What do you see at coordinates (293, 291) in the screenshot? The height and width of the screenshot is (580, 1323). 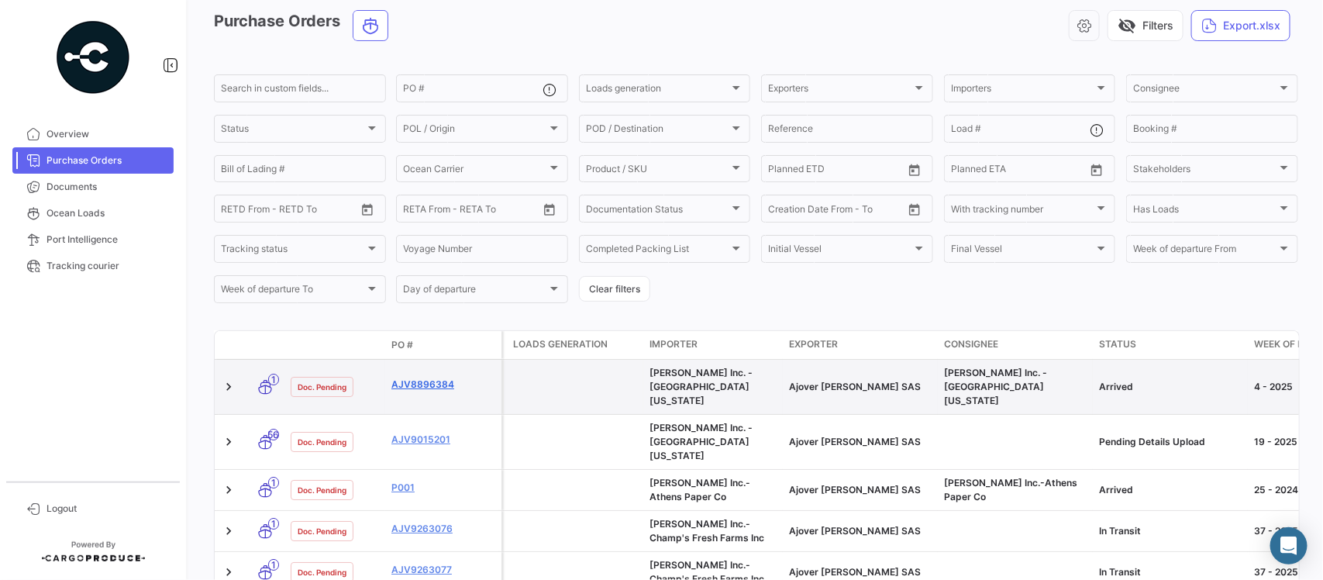 I see `span: Week of departure To` at bounding box center [293, 291].